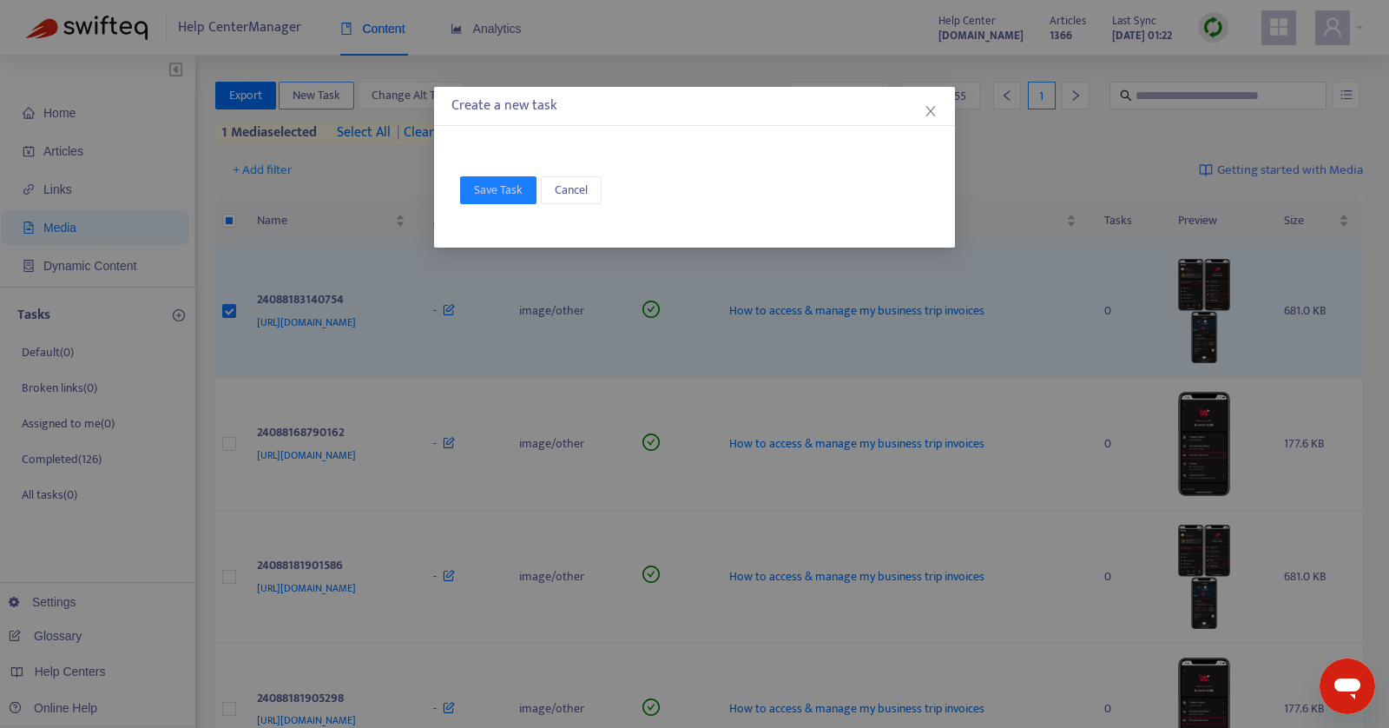 The image size is (1389, 728). What do you see at coordinates (571, 190) in the screenshot?
I see `button: Cancel` at bounding box center [571, 190].